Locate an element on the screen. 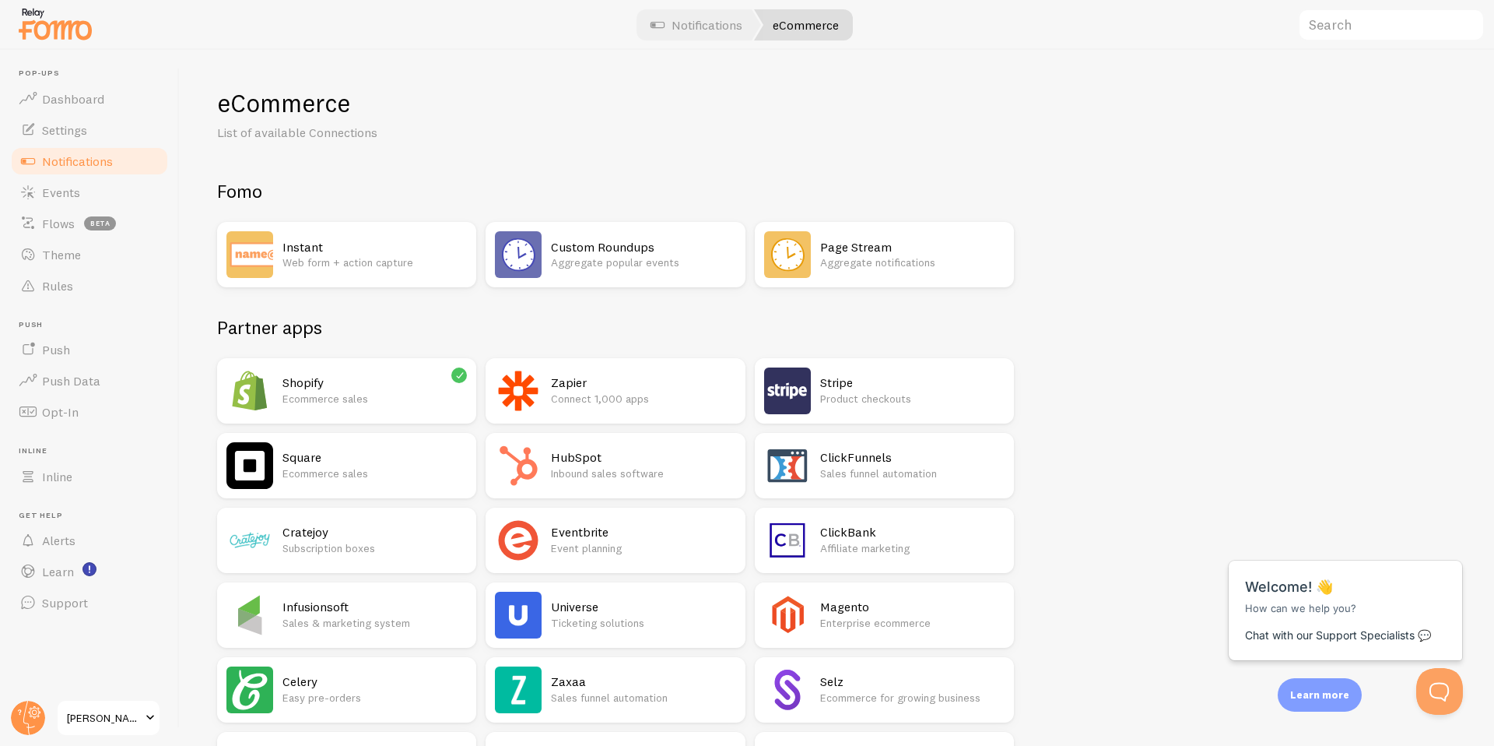  img: Celery is located at coordinates (250, 690).